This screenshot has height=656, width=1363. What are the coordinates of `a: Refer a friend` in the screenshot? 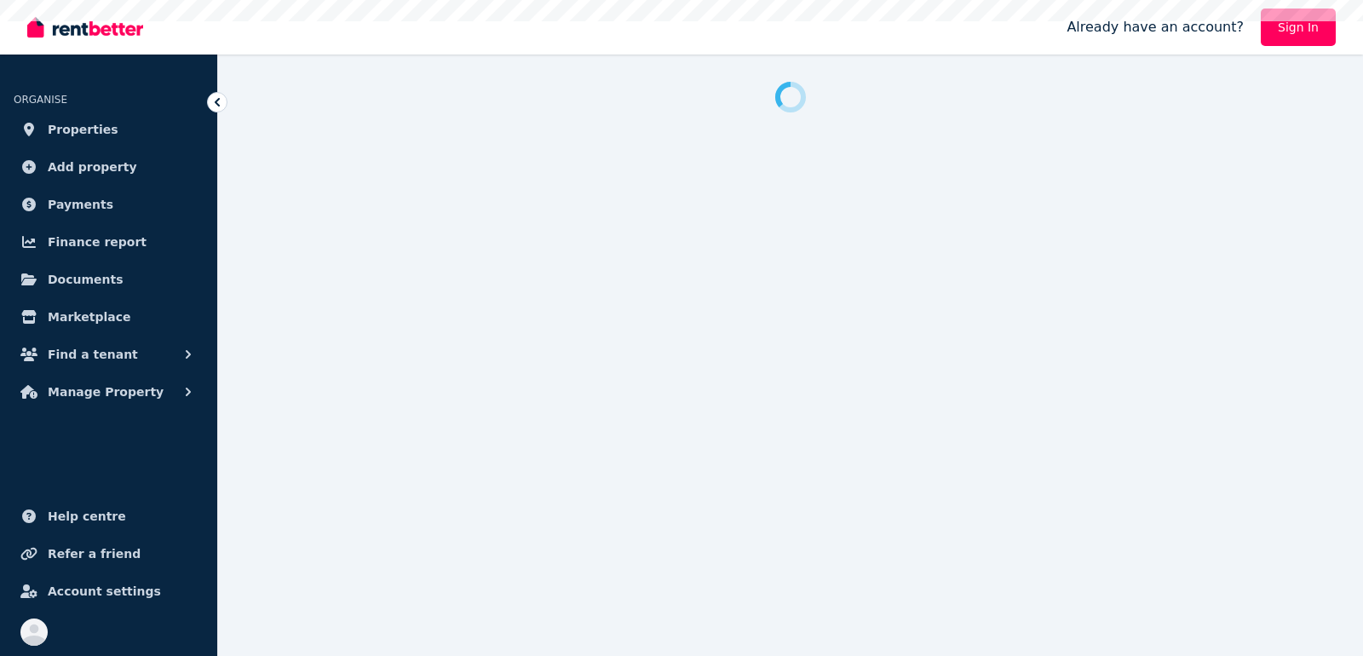 It's located at (108, 554).